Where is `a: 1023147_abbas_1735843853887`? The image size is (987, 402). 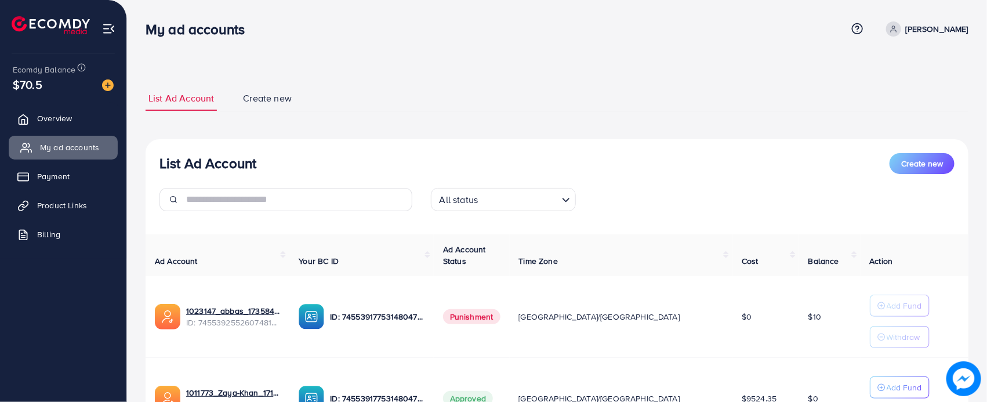
a: 1023147_abbas_1735843853887 is located at coordinates (233, 311).